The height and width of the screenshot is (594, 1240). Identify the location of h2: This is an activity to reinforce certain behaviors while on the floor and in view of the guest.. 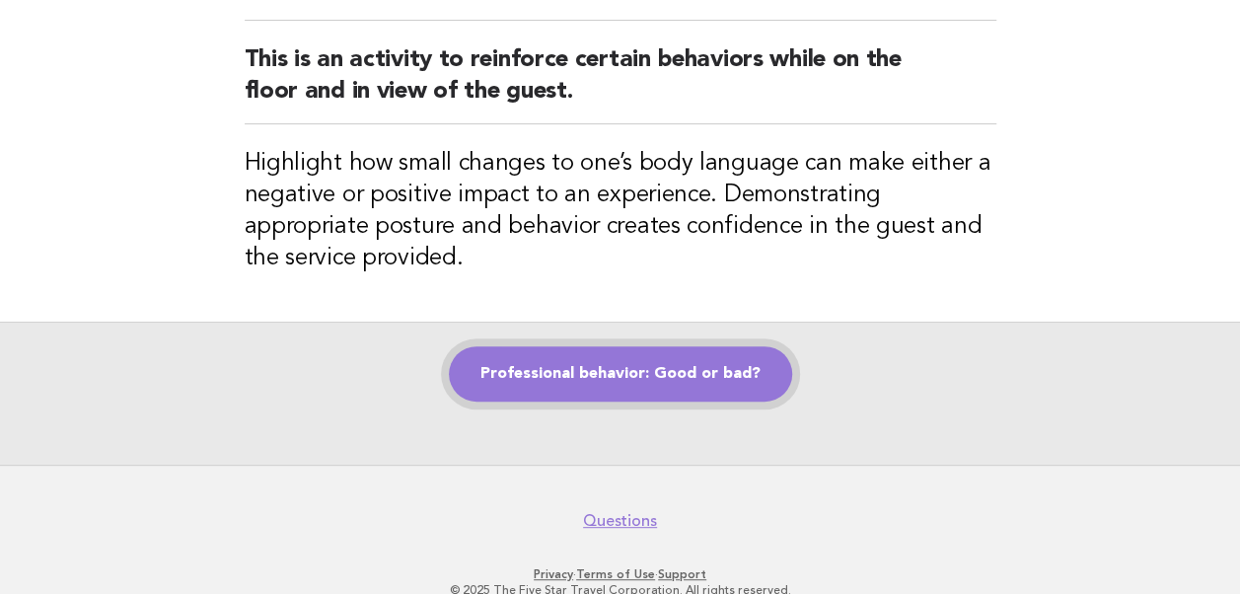
(621, 84).